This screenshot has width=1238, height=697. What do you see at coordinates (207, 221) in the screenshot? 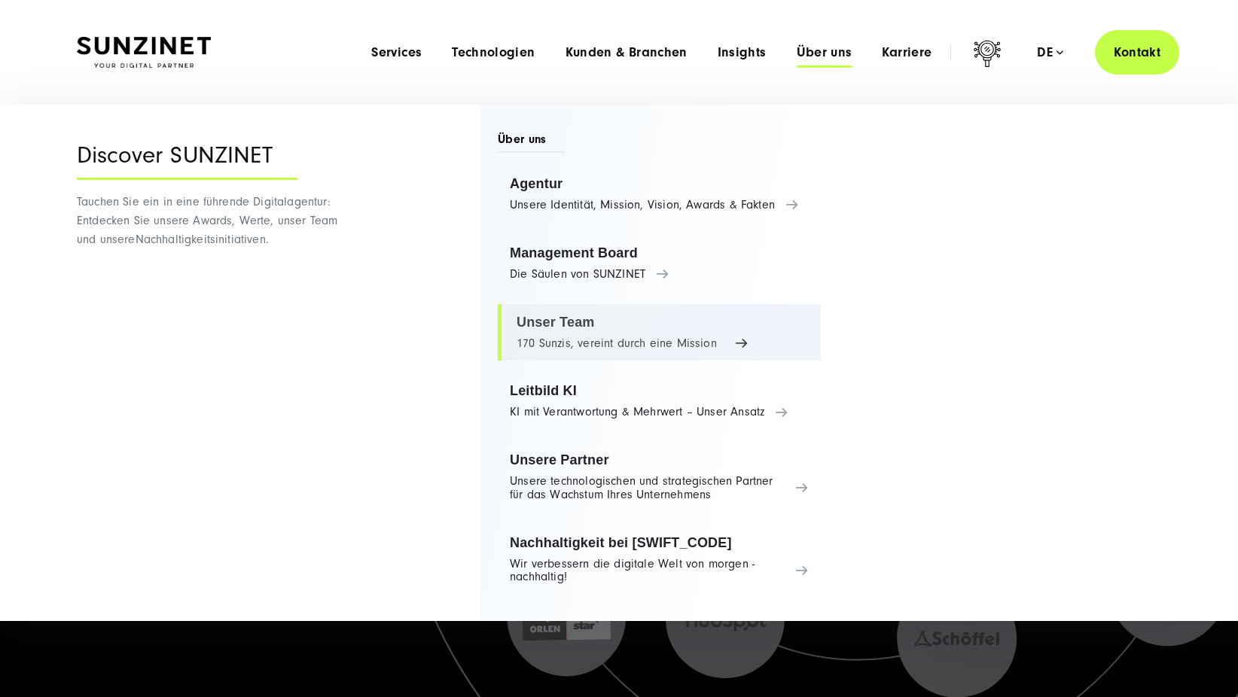
I see `span: Tauchen Sie ein in eine führende Digitalagentur: Entdecken Sie unsere Awards, Werte, unser Team u...` at bounding box center [207, 221].